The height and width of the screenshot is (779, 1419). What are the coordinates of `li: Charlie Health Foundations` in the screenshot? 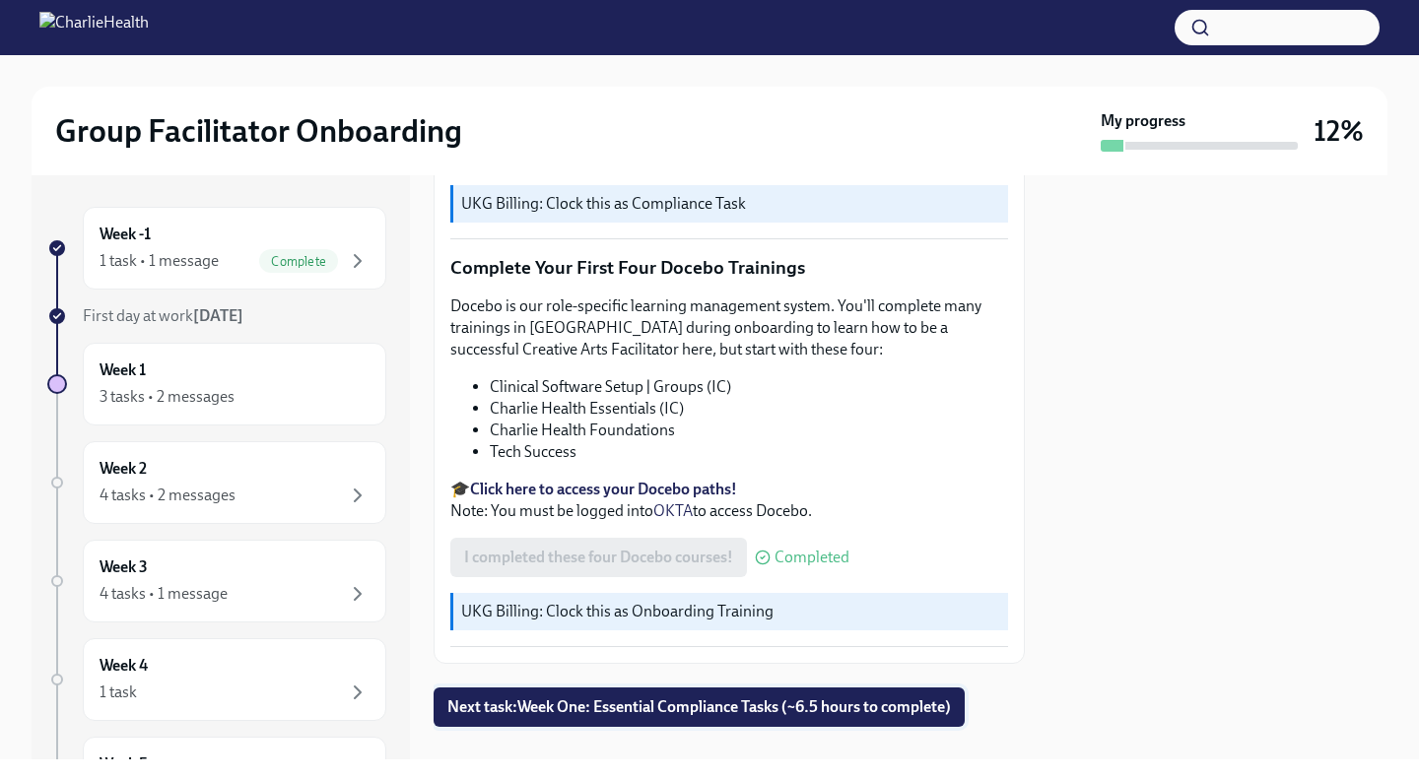 It's located at (749, 431).